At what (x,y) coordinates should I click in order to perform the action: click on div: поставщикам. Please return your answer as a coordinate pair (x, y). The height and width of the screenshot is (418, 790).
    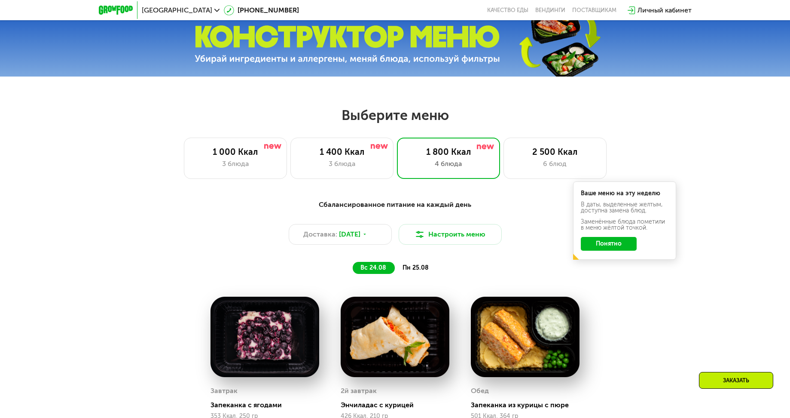
    Looking at the image, I should click on (594, 10).